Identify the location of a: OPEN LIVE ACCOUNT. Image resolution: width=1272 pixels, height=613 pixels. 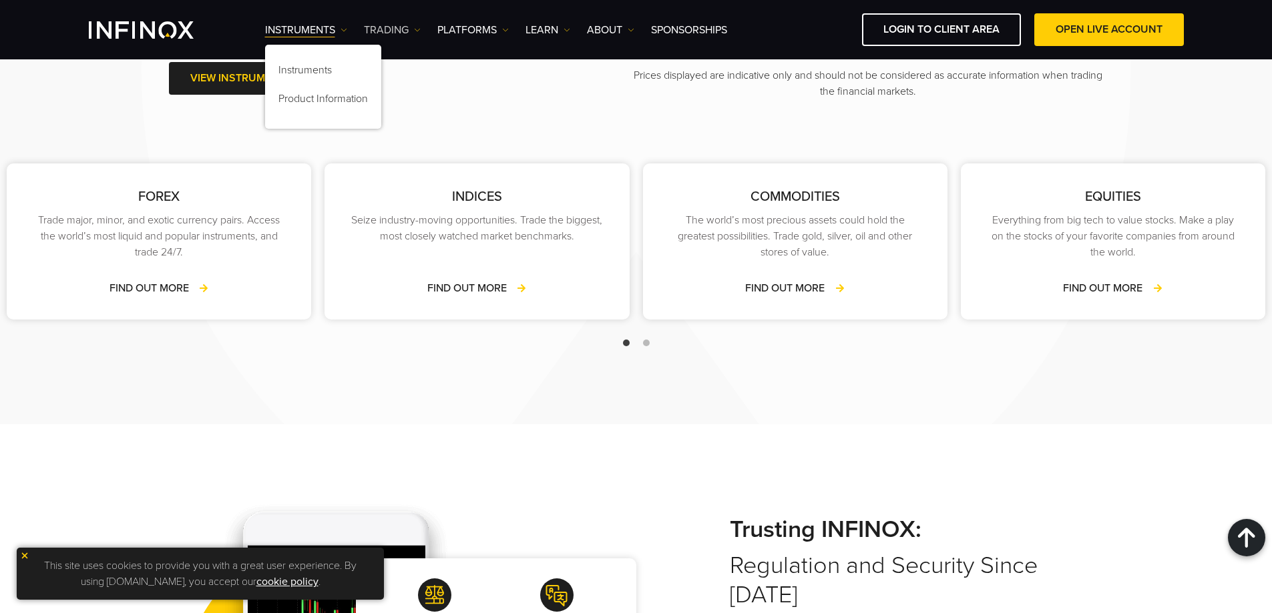
(1109, 29).